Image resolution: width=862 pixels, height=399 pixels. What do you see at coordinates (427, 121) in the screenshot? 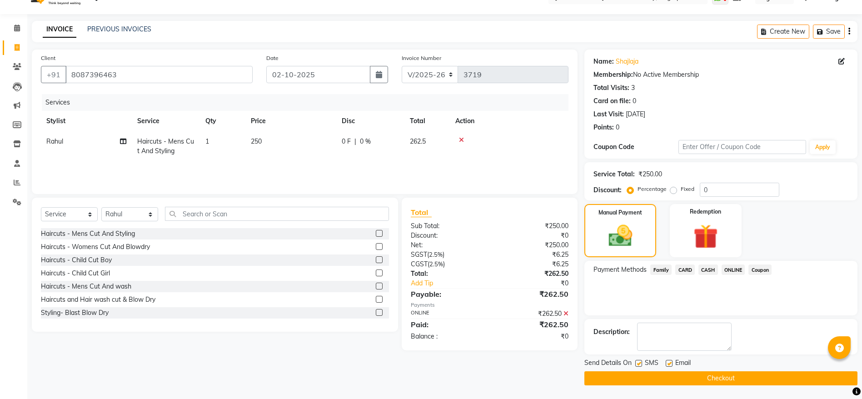
I see `th: Total` at bounding box center [427, 121].